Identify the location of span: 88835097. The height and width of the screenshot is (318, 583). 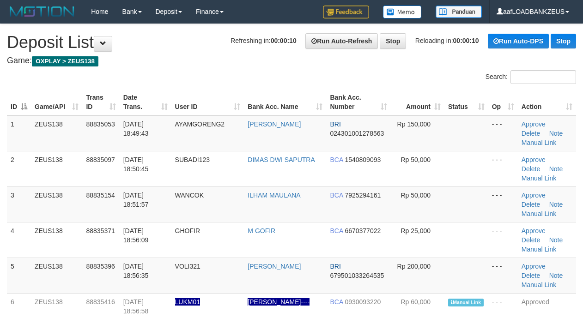
(100, 160).